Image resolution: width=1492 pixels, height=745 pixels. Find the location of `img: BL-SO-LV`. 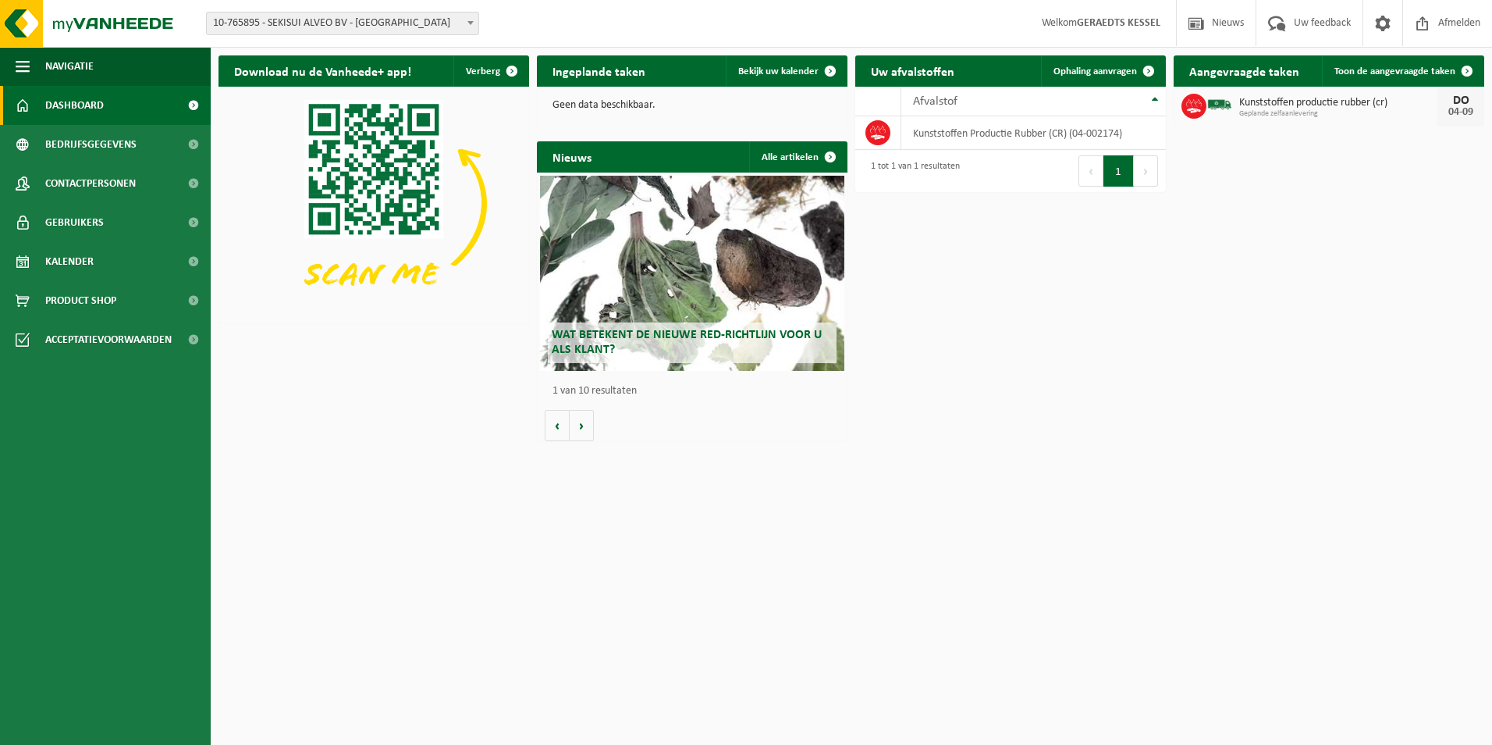

img: BL-SO-LV is located at coordinates (1220, 105).